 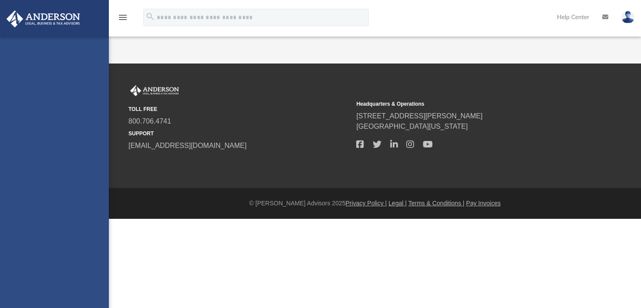 What do you see at coordinates (483, 203) in the screenshot?
I see `a: Pay Invoices` at bounding box center [483, 203].